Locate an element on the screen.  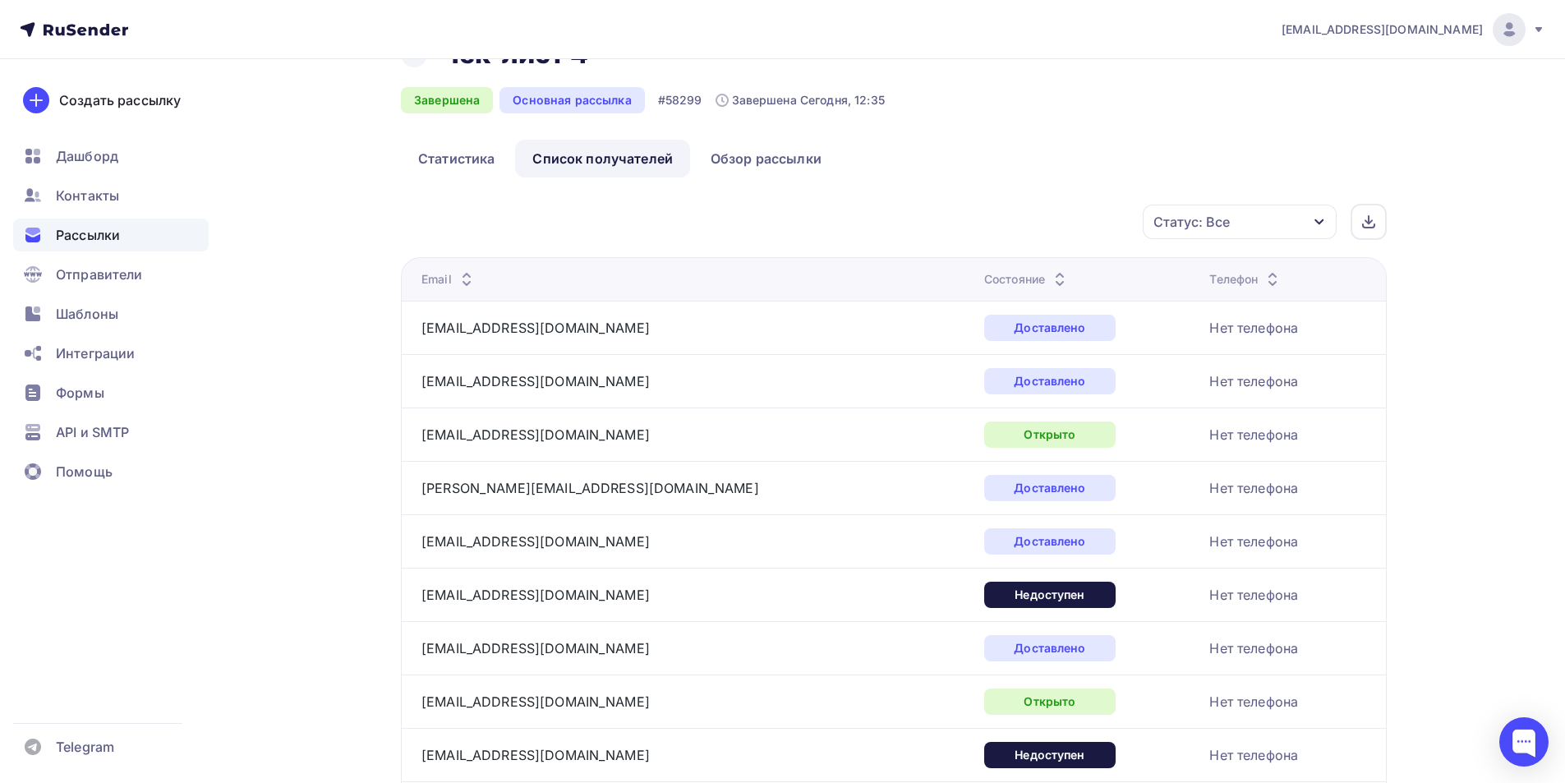
div: Основная рассылка is located at coordinates (572, 100).